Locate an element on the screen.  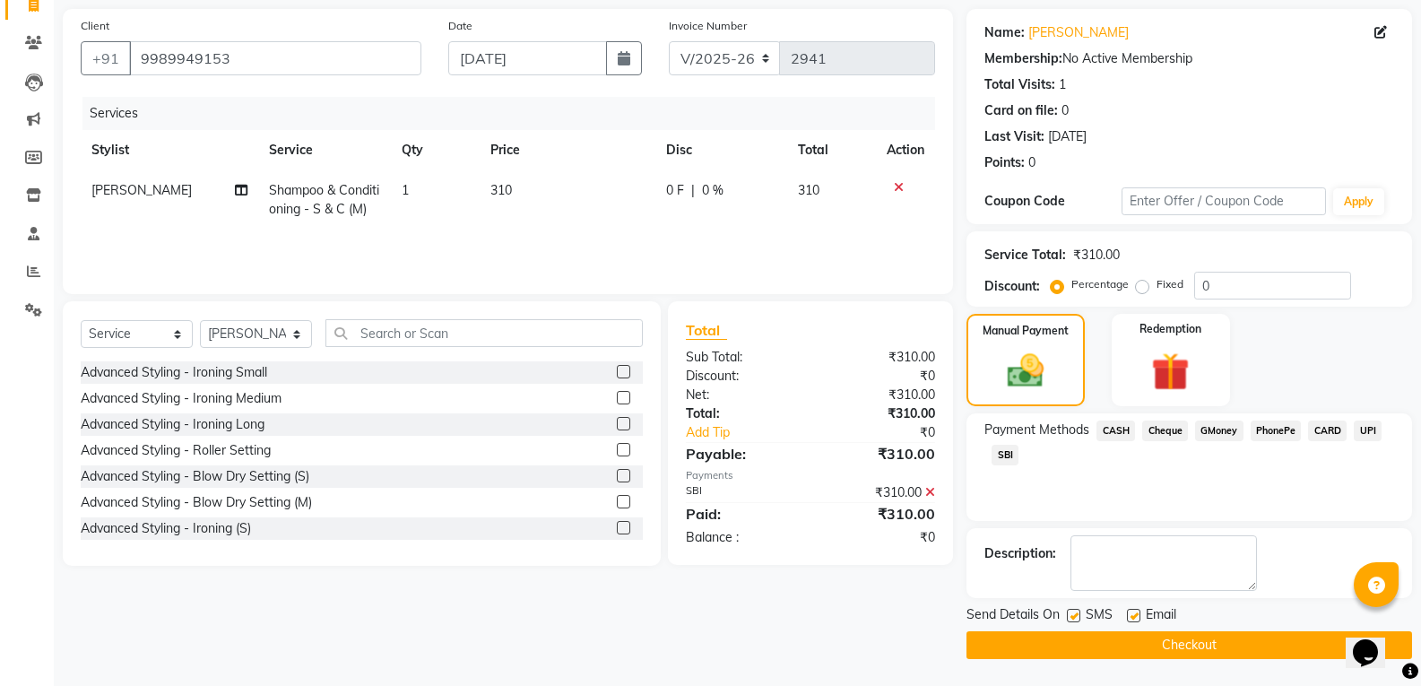
div: Total Visits: is located at coordinates (1019, 84).